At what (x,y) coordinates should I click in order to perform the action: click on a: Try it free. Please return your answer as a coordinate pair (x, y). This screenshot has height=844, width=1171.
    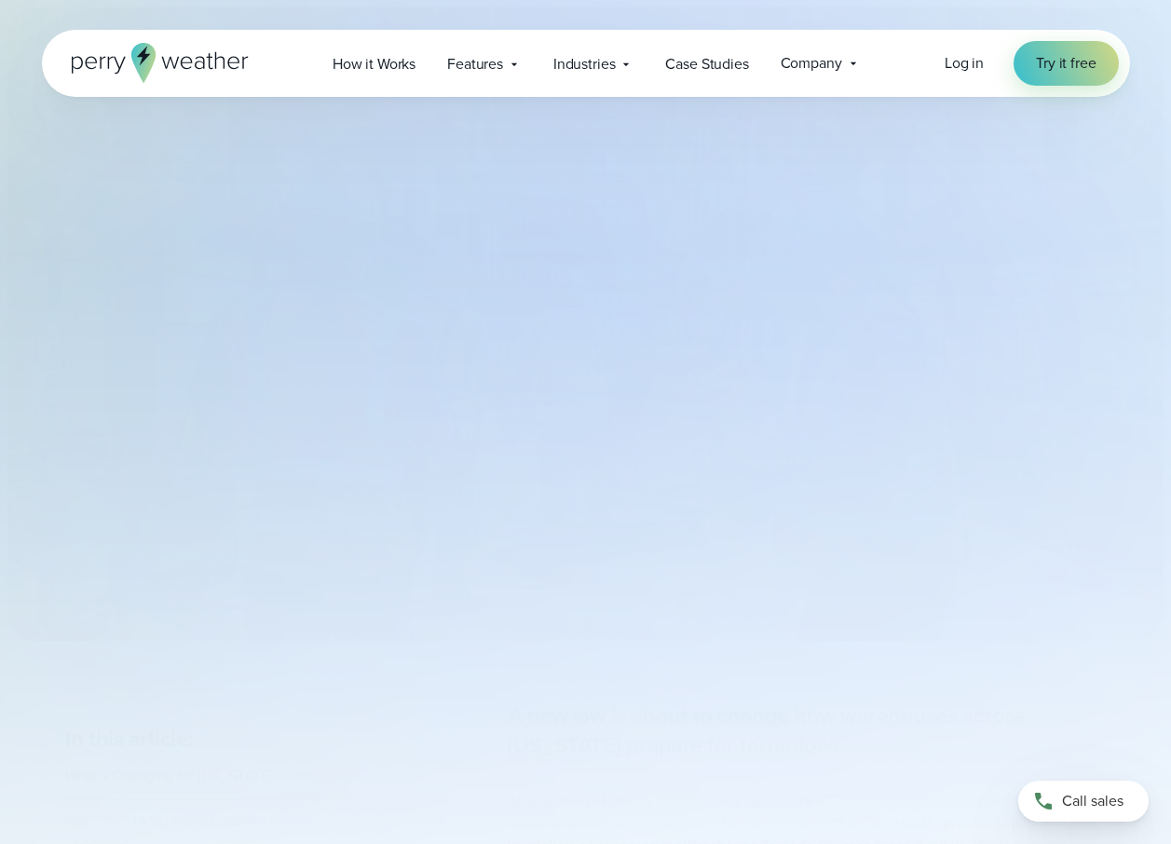
    Looking at the image, I should click on (1065, 63).